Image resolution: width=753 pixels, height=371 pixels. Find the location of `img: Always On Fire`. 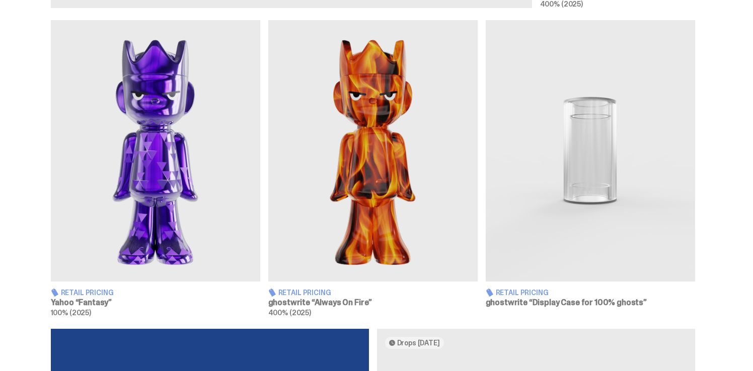

img: Always On Fire is located at coordinates (373, 151).